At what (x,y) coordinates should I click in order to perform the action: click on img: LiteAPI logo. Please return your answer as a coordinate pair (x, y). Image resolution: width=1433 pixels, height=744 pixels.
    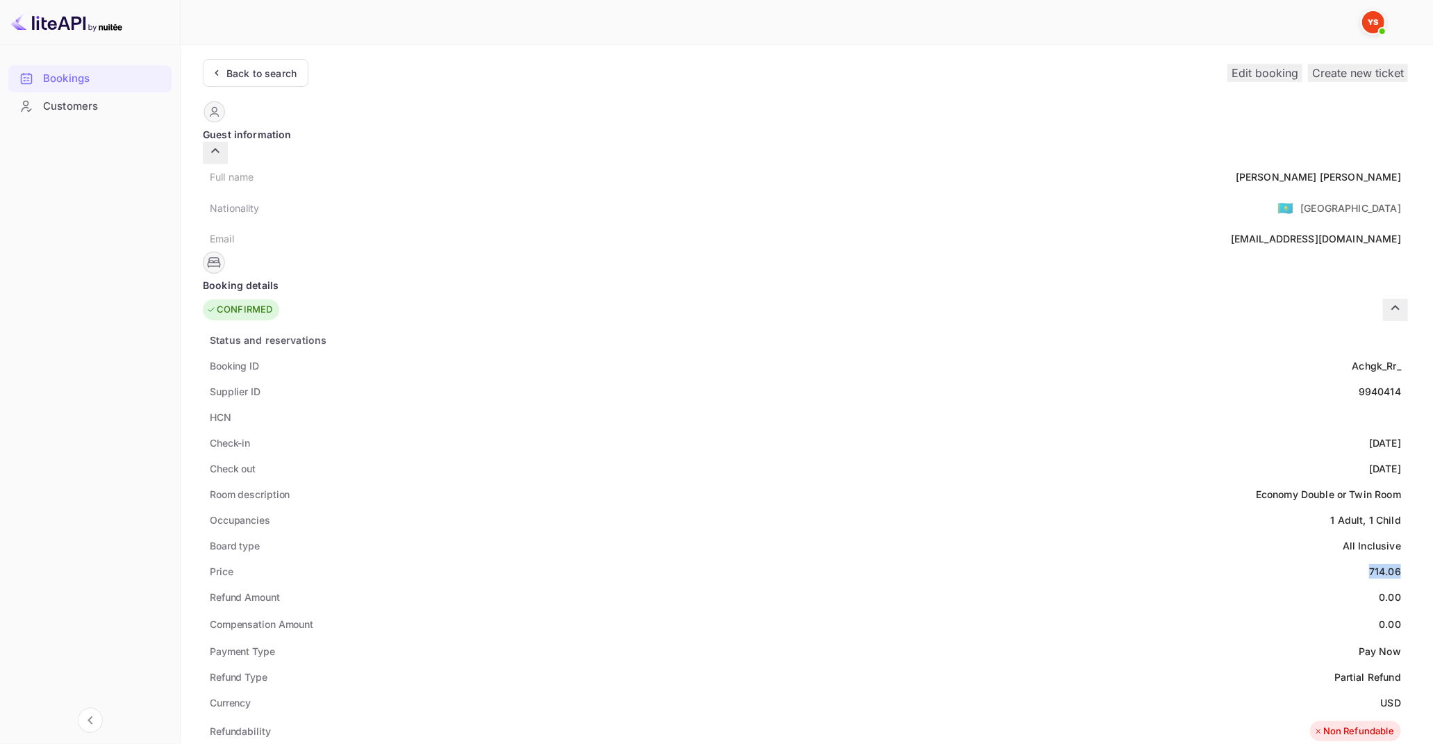
    Looking at the image, I should click on (67, 22).